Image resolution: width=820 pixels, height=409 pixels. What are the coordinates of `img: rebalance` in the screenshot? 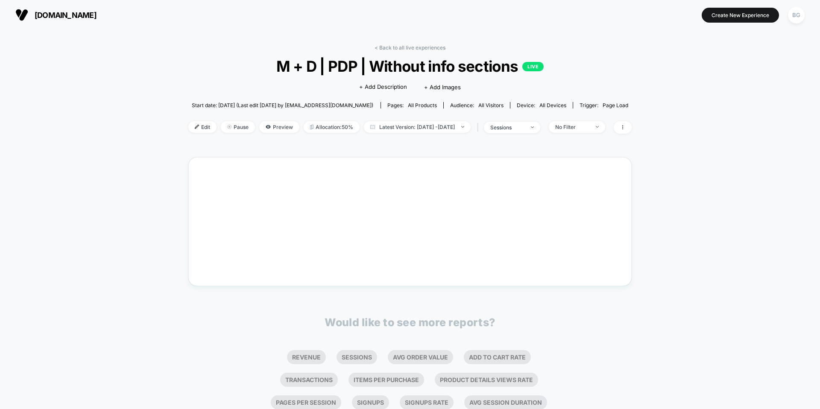 It's located at (312, 127).